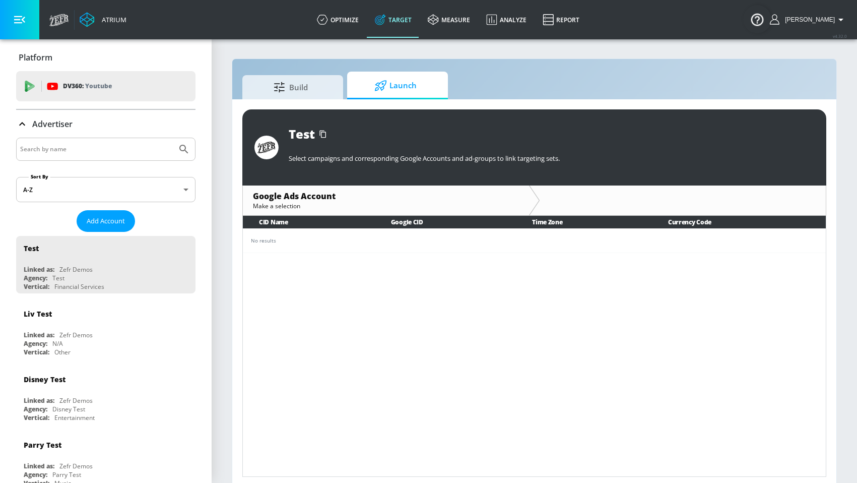  What do you see at coordinates (112, 20) in the screenshot?
I see `div: Atrium` at bounding box center [112, 20].